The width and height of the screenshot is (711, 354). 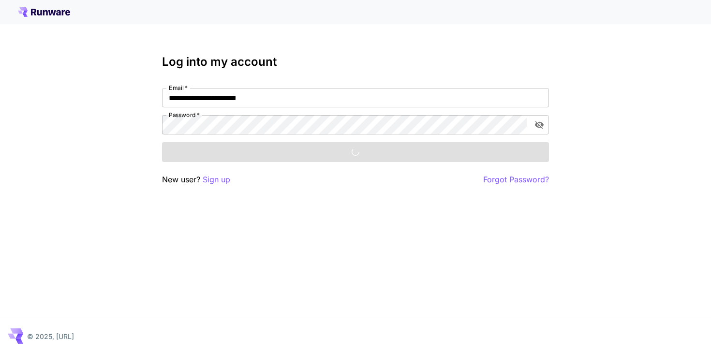 I want to click on img: tab_domain_overview_orange.svg, so click(x=44, y=65).